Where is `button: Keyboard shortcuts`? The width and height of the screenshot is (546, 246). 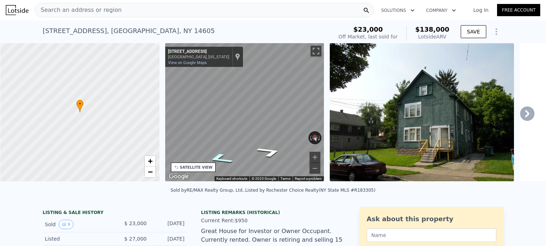 button: Keyboard shortcuts is located at coordinates (232, 179).